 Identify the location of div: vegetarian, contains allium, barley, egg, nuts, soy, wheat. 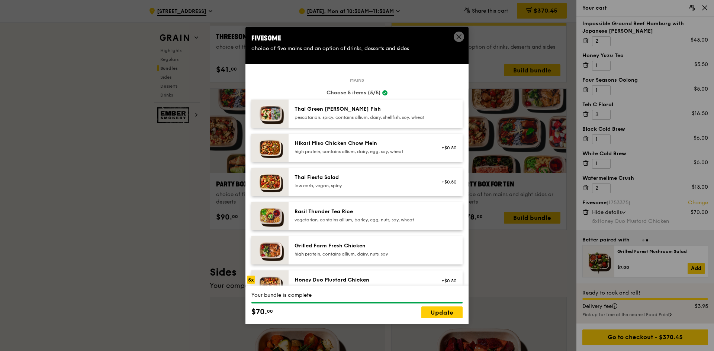
(361, 220).